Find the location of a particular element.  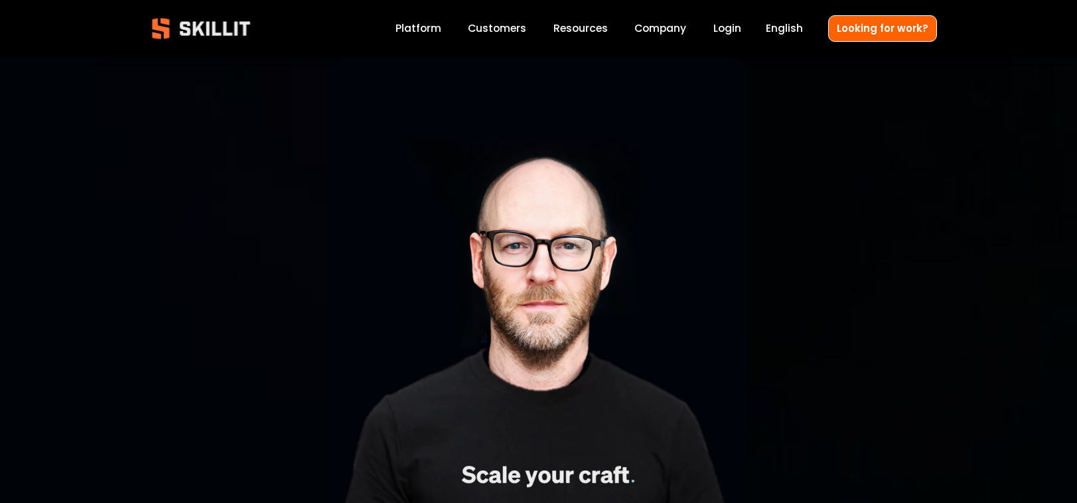

a: Platform is located at coordinates (418, 29).